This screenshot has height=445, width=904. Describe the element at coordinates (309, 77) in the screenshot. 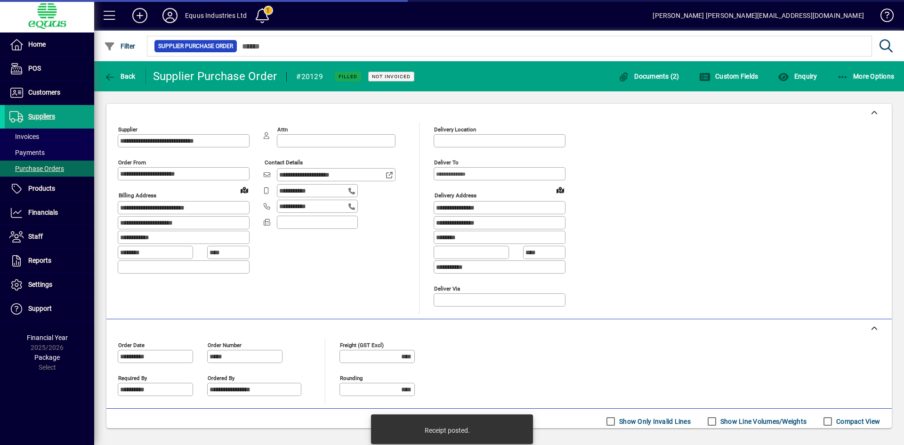

I see `div: #20129` at that location.